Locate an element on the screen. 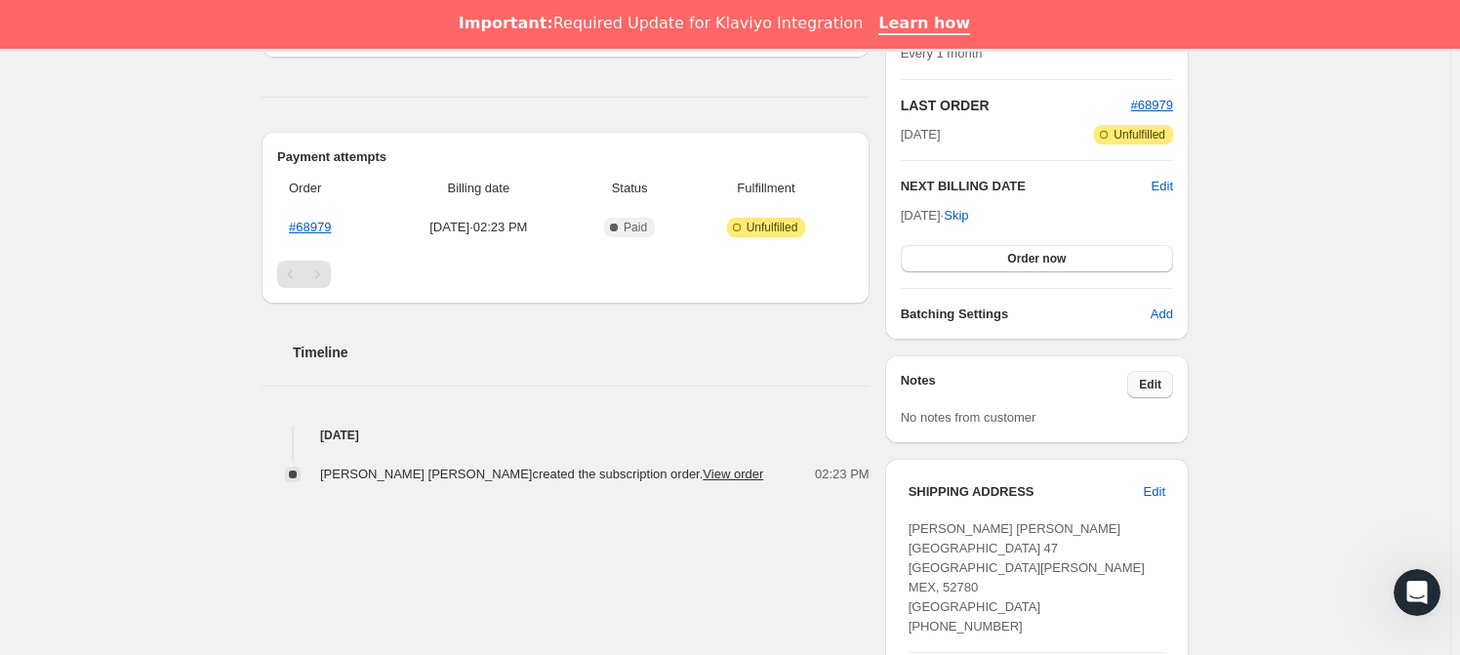 The width and height of the screenshot is (1460, 655). h2: Payment attempts is located at coordinates (565, 157).